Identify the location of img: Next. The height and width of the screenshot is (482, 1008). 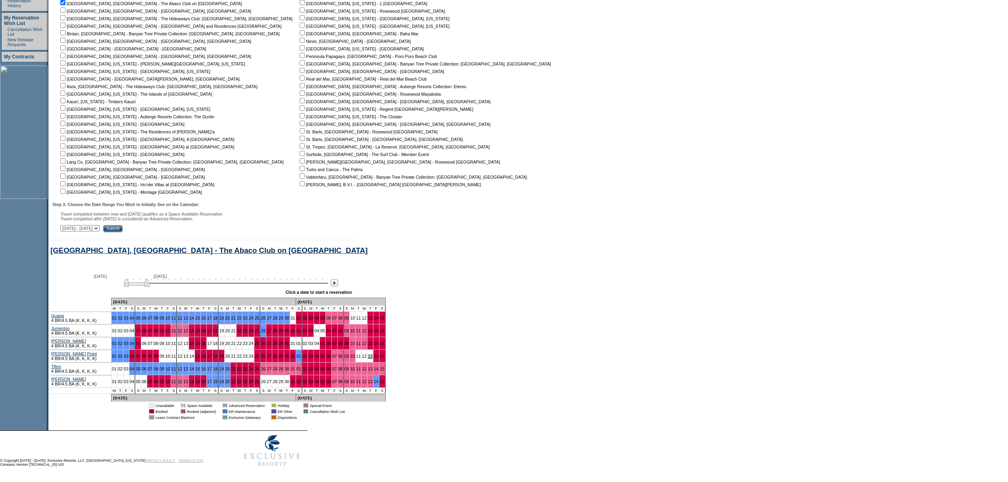
(334, 282).